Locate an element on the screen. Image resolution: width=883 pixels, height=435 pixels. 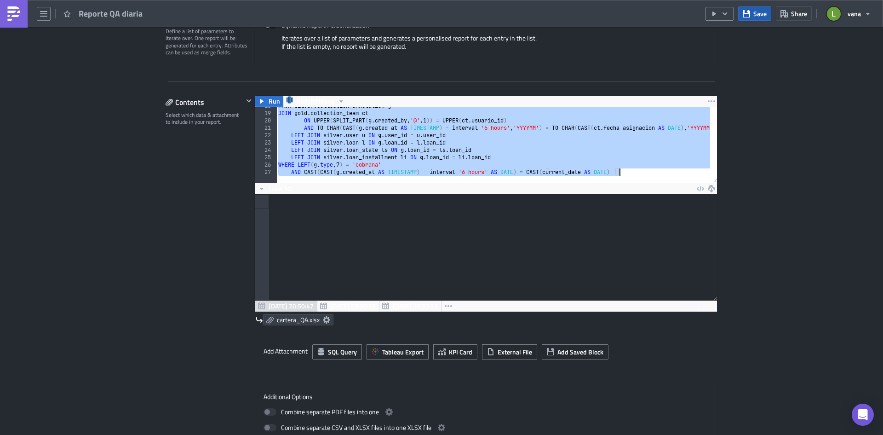
a: cartera_QA.xlsx is located at coordinates (298, 320).